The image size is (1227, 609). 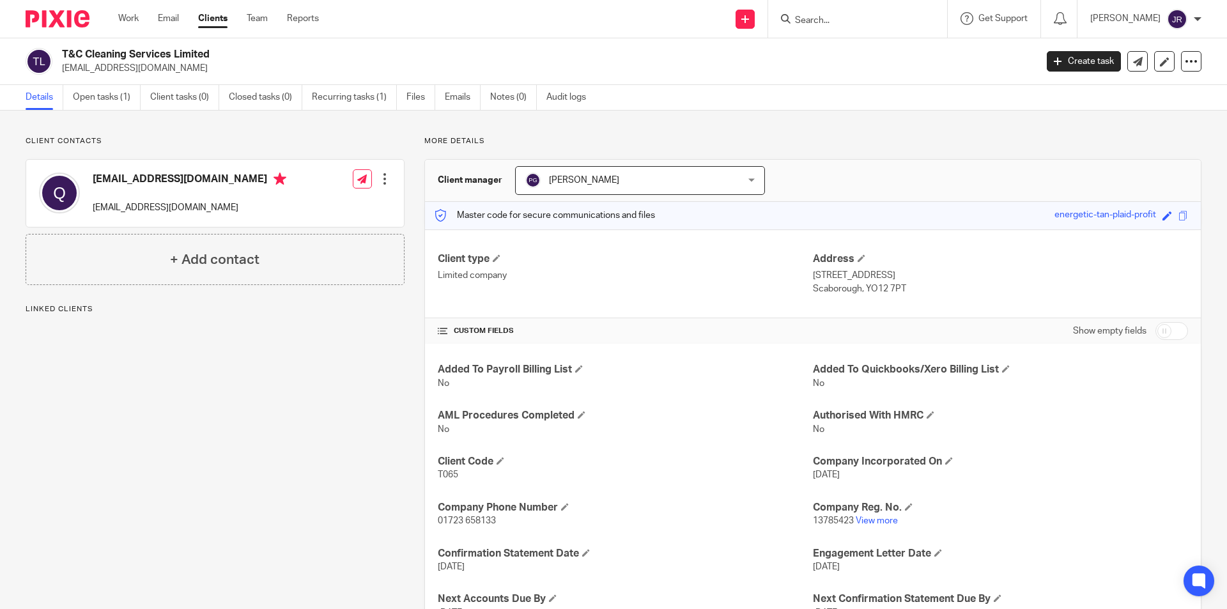 What do you see at coordinates (265, 97) in the screenshot?
I see `a: Closed tasks (0)` at bounding box center [265, 97].